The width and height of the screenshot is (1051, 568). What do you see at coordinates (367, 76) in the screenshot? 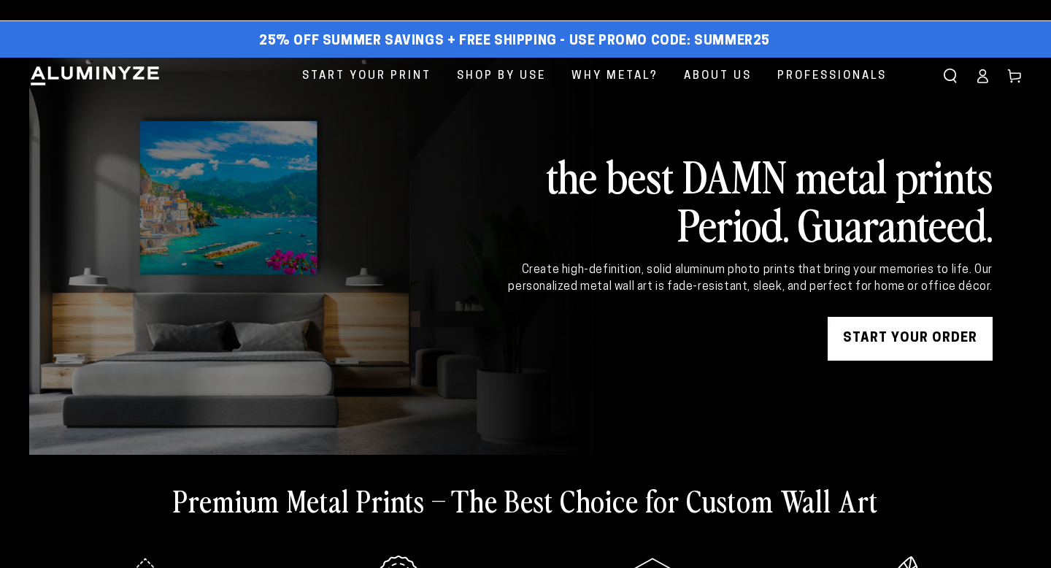
I see `a: Start Your Print` at bounding box center [367, 76].